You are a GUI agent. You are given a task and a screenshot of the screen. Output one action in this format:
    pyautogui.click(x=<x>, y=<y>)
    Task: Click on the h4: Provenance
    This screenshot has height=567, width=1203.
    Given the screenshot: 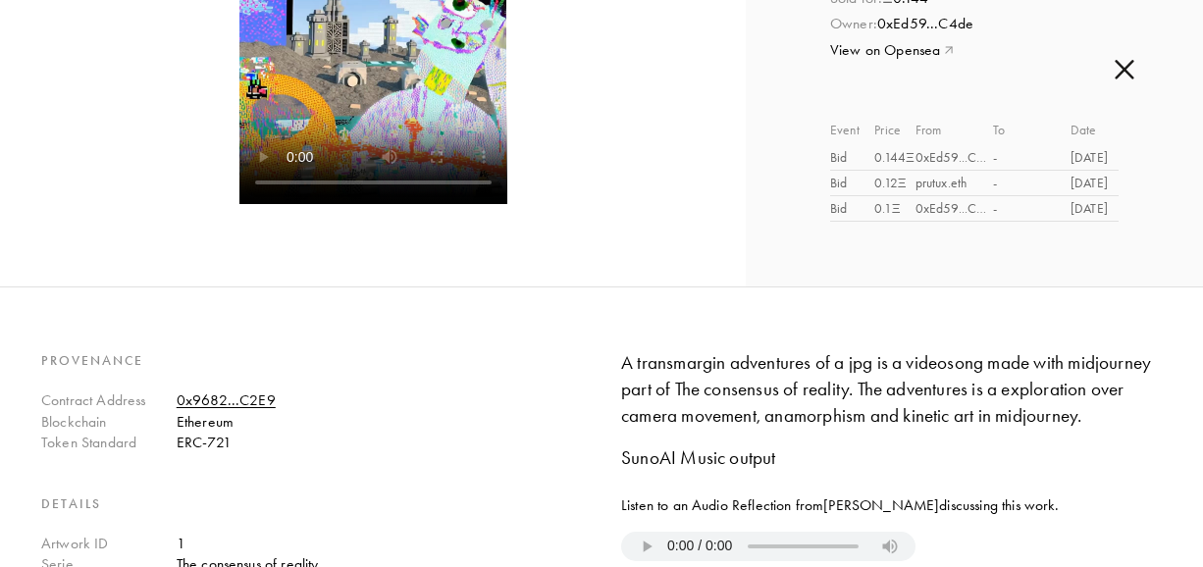 What is the action you would take?
    pyautogui.click(x=311, y=360)
    